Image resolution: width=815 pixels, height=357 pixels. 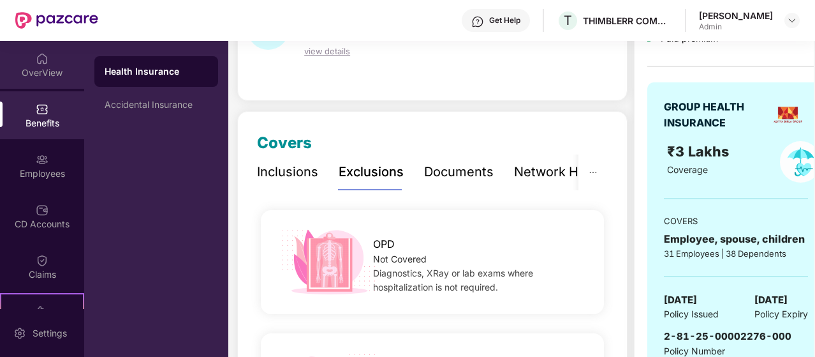 What do you see at coordinates (736, 221) in the screenshot?
I see `div: COVERS` at bounding box center [736, 221].